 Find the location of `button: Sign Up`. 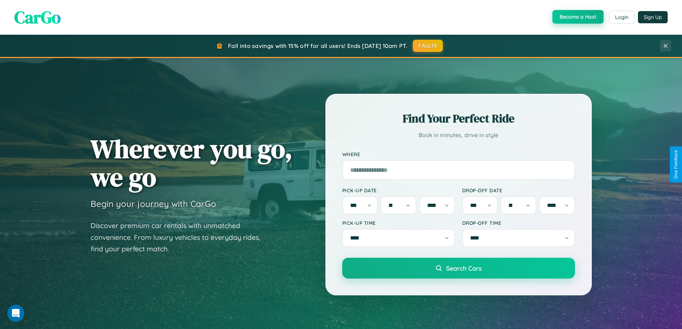

button: Sign Up is located at coordinates (653, 17).